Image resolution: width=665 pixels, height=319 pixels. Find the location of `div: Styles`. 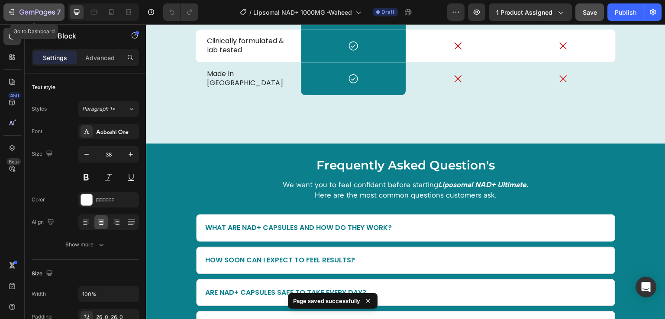

div: Styles is located at coordinates (39, 109).